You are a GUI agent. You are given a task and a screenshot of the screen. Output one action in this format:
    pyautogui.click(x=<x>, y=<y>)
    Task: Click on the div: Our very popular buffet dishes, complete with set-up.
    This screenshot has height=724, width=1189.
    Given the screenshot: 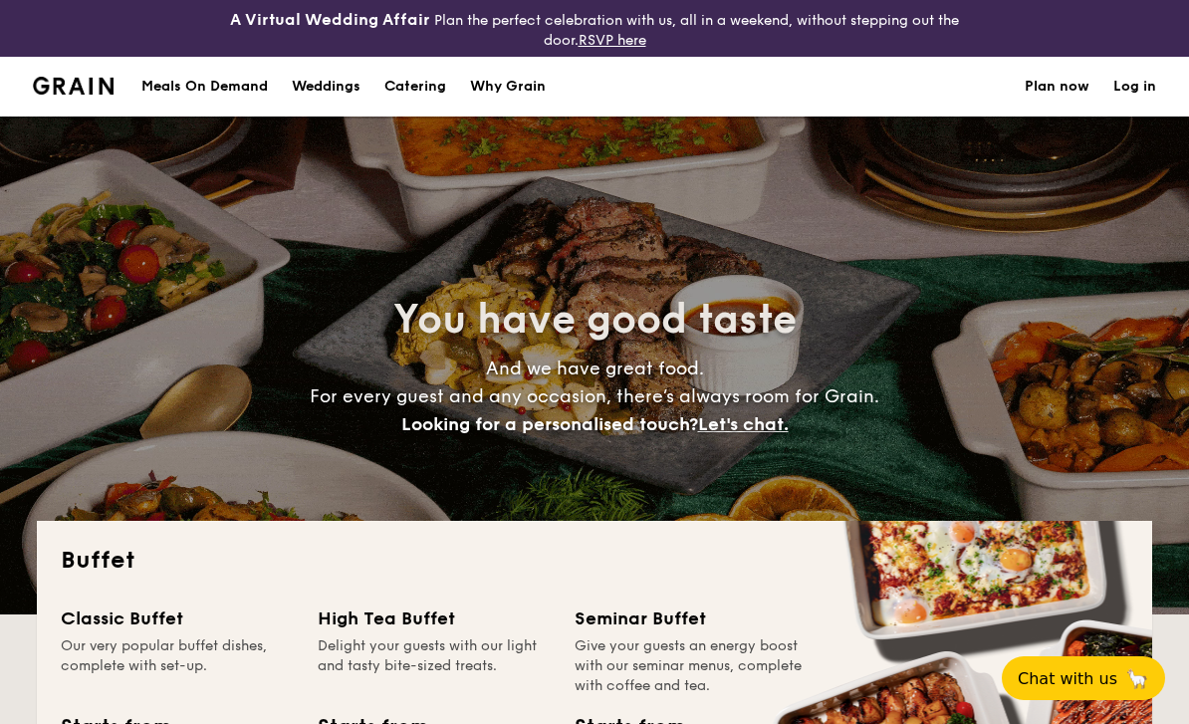 What is the action you would take?
    pyautogui.click(x=177, y=666)
    